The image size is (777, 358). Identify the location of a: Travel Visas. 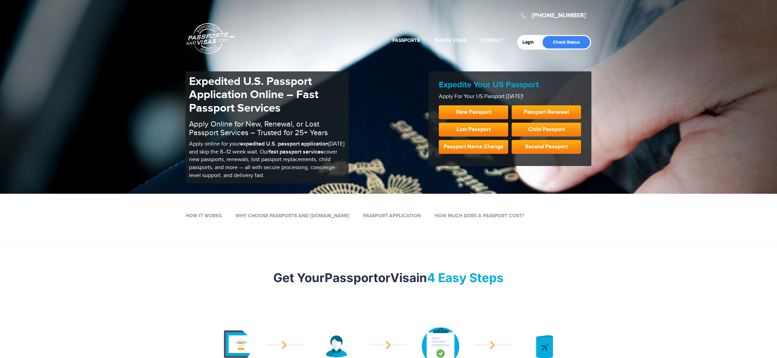
(450, 40).